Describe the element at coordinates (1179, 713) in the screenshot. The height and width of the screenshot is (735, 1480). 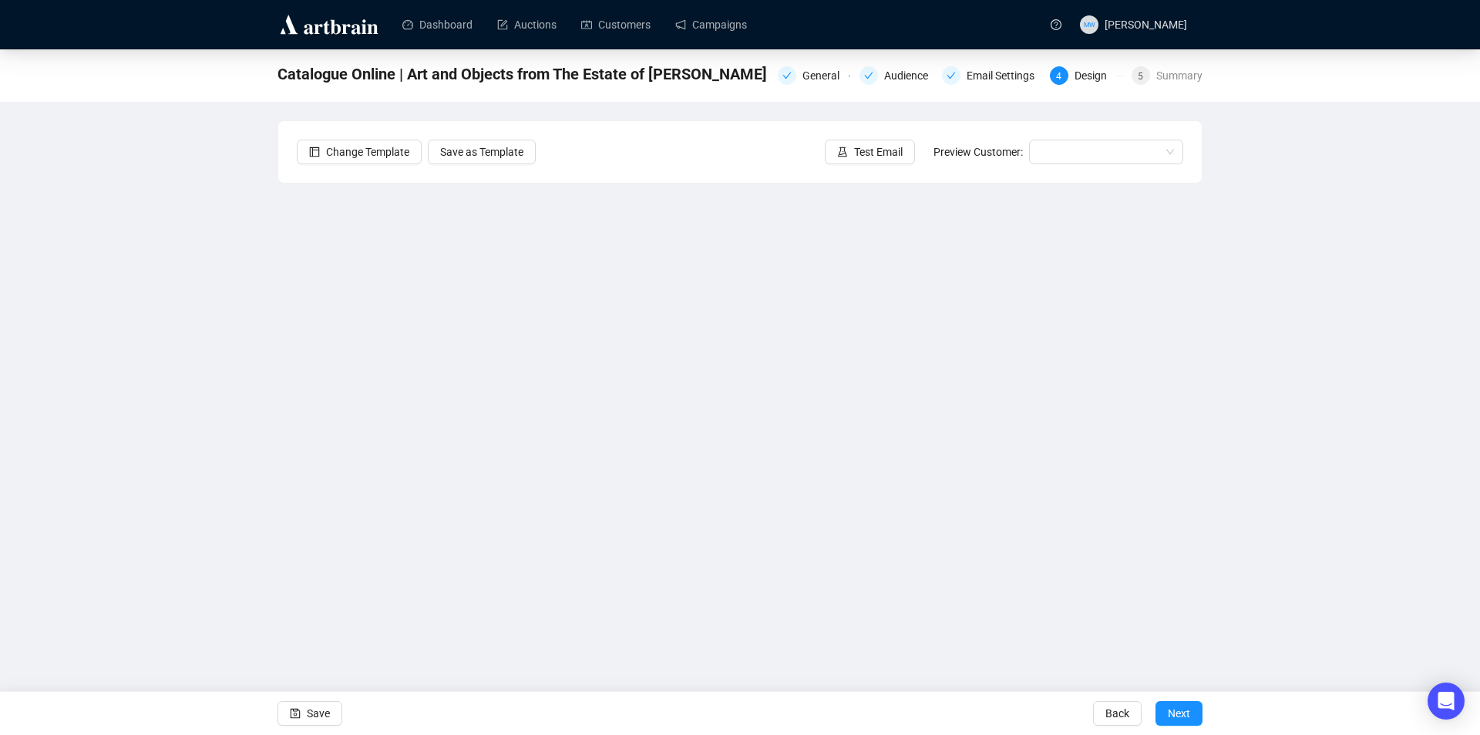
I see `button: Next` at that location.